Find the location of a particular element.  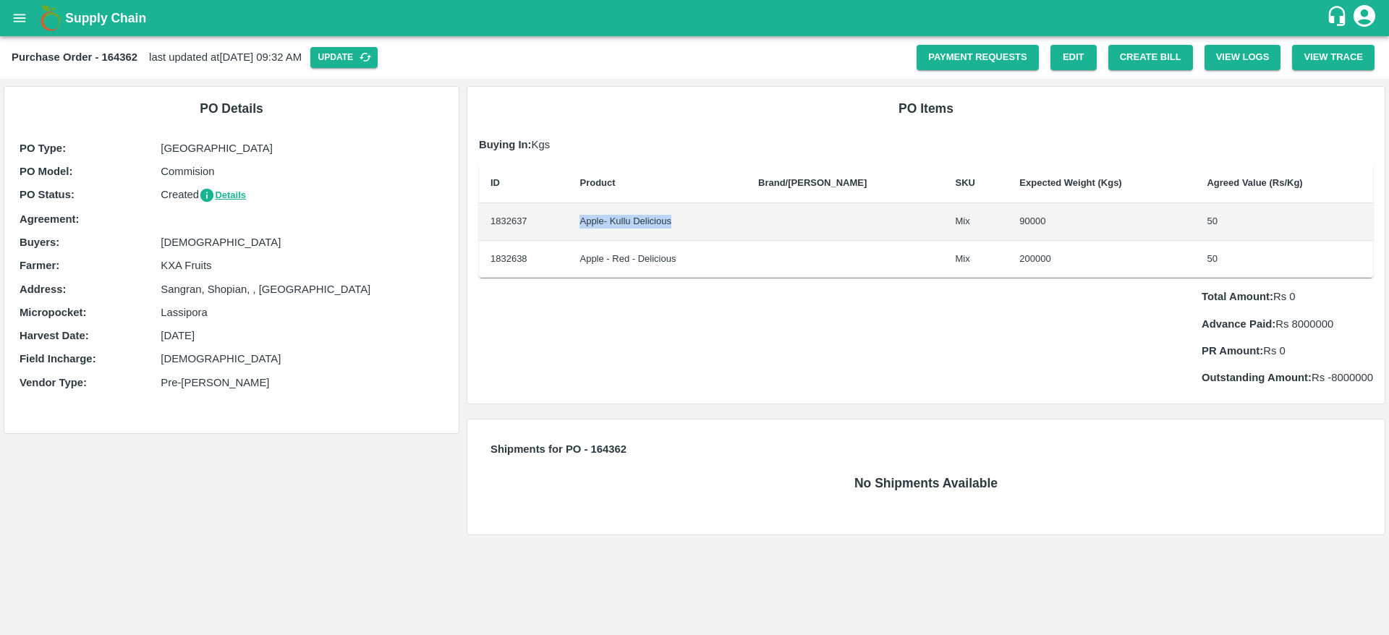

b: PR Amount: is located at coordinates (1232, 351).